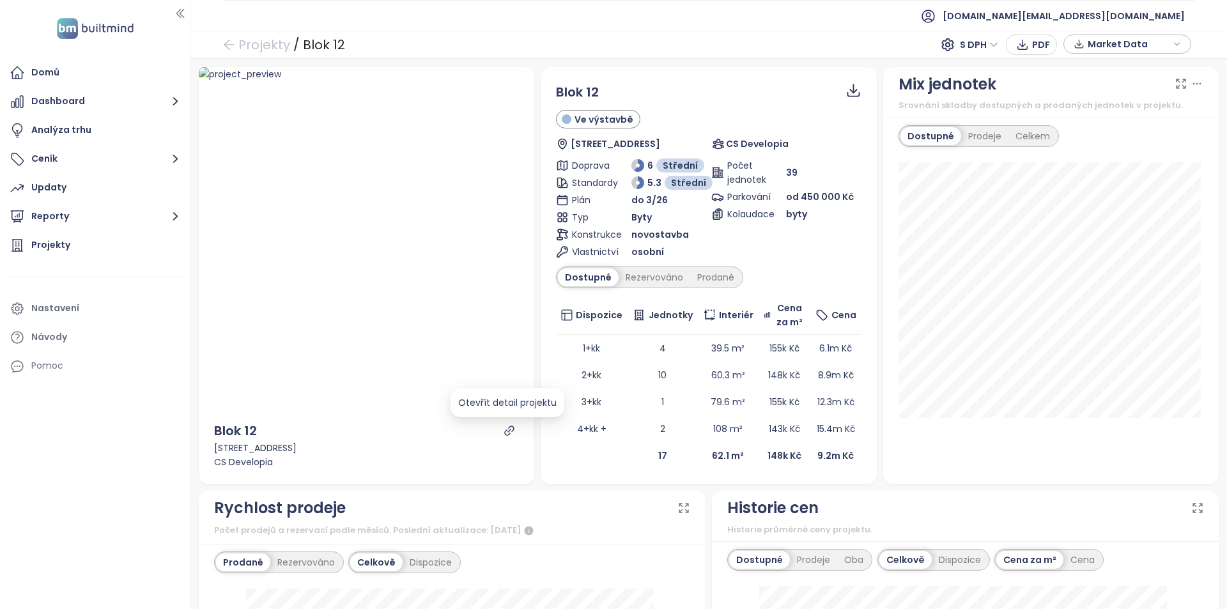 Image resolution: width=1227 pixels, height=609 pixels. Describe the element at coordinates (95, 28) in the screenshot. I see `img: logo` at that location.